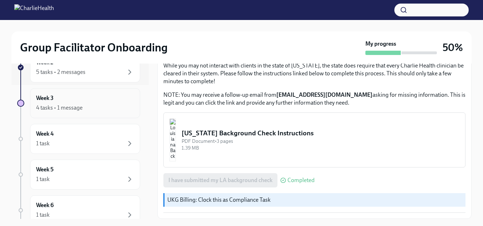  Describe the element at coordinates (79, 68) in the screenshot. I see `a: Week 25 tasks • 2 messages` at that location.